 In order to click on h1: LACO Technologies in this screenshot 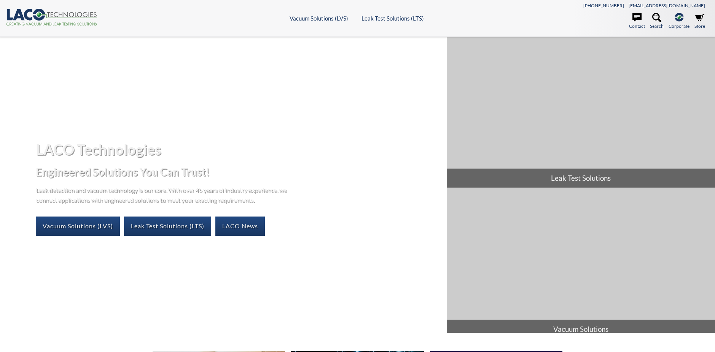, I will do `click(238, 149)`.